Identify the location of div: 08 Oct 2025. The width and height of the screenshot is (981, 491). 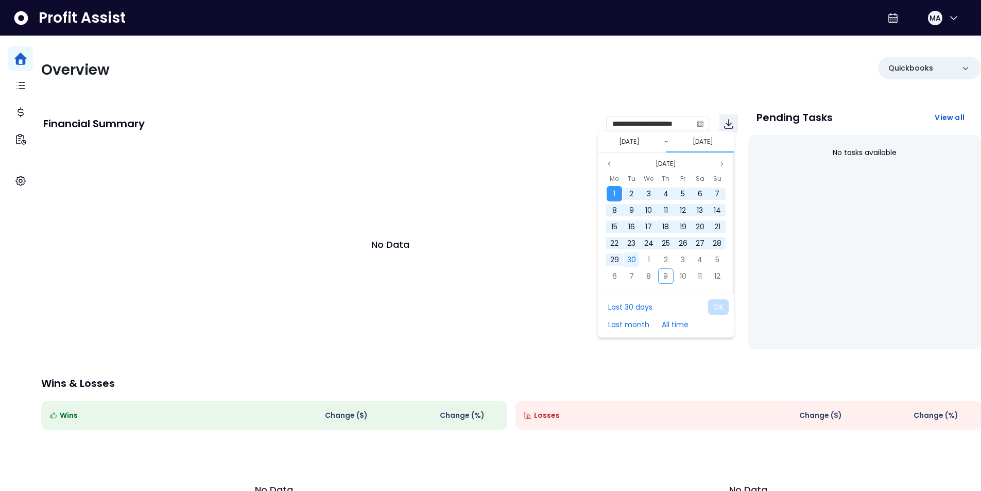
(648, 276).